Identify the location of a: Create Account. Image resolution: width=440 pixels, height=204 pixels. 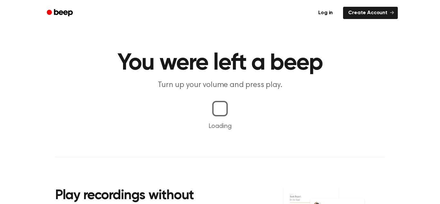
(371, 13).